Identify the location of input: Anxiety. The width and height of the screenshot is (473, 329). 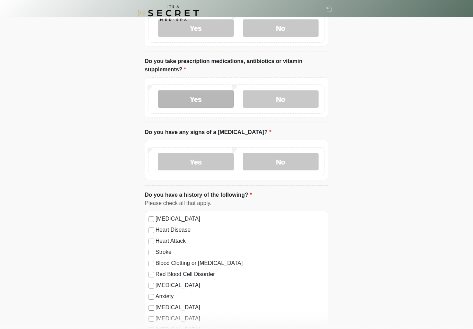
(151, 297).